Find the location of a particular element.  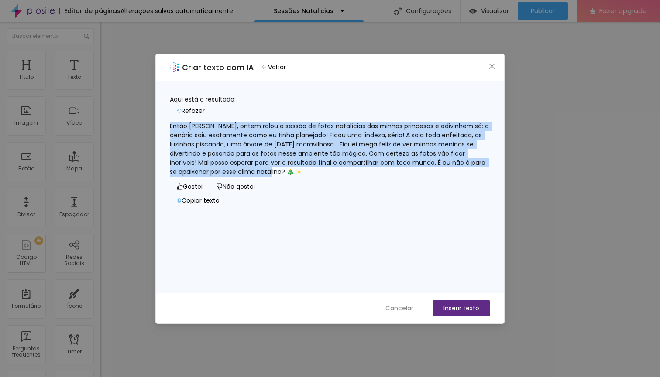

div: Aqui está o resultado: is located at coordinates (330, 99).